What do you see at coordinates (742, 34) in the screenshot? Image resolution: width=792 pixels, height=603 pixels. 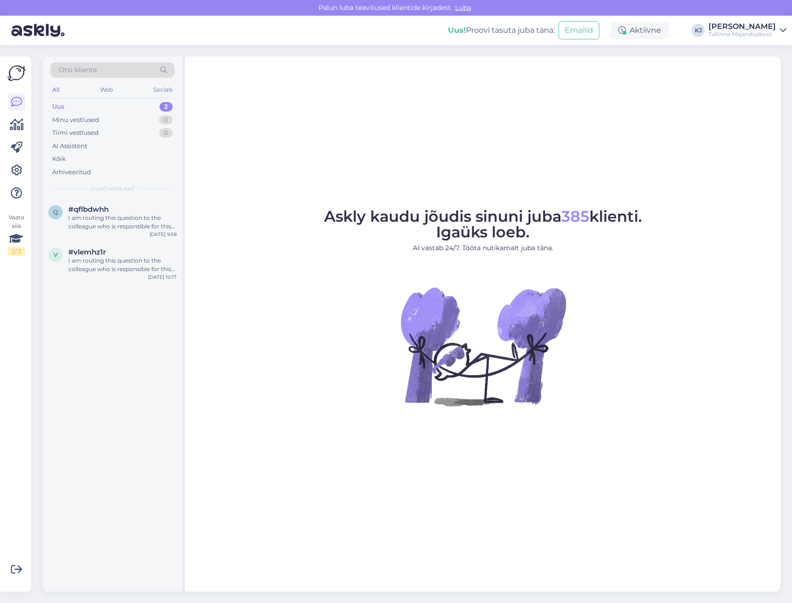 I see `div: Tallinna Majanduskool` at bounding box center [742, 34].